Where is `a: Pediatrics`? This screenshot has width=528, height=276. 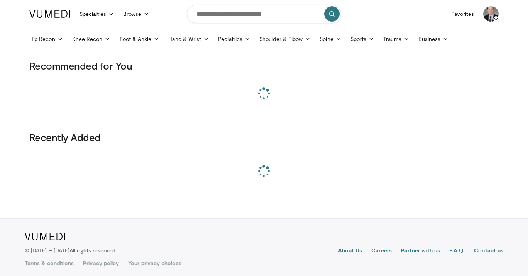
a: Pediatrics is located at coordinates (234, 39).